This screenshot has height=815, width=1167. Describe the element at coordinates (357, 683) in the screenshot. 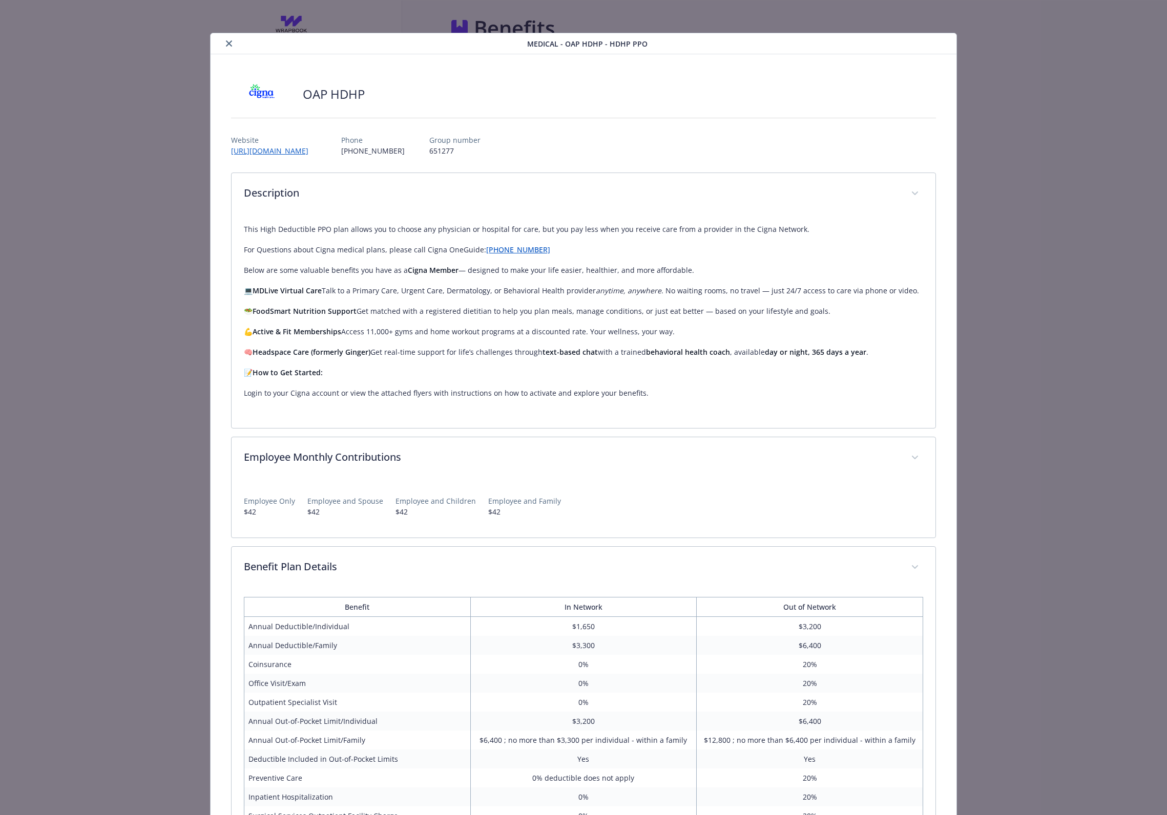

I see `td: Office Visit/Exam` at that location.